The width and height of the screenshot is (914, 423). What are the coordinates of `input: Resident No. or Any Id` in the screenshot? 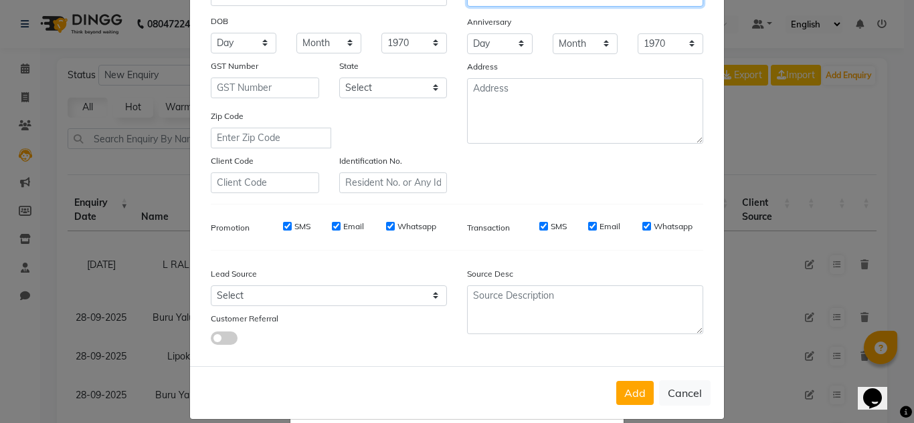 It's located at (393, 183).